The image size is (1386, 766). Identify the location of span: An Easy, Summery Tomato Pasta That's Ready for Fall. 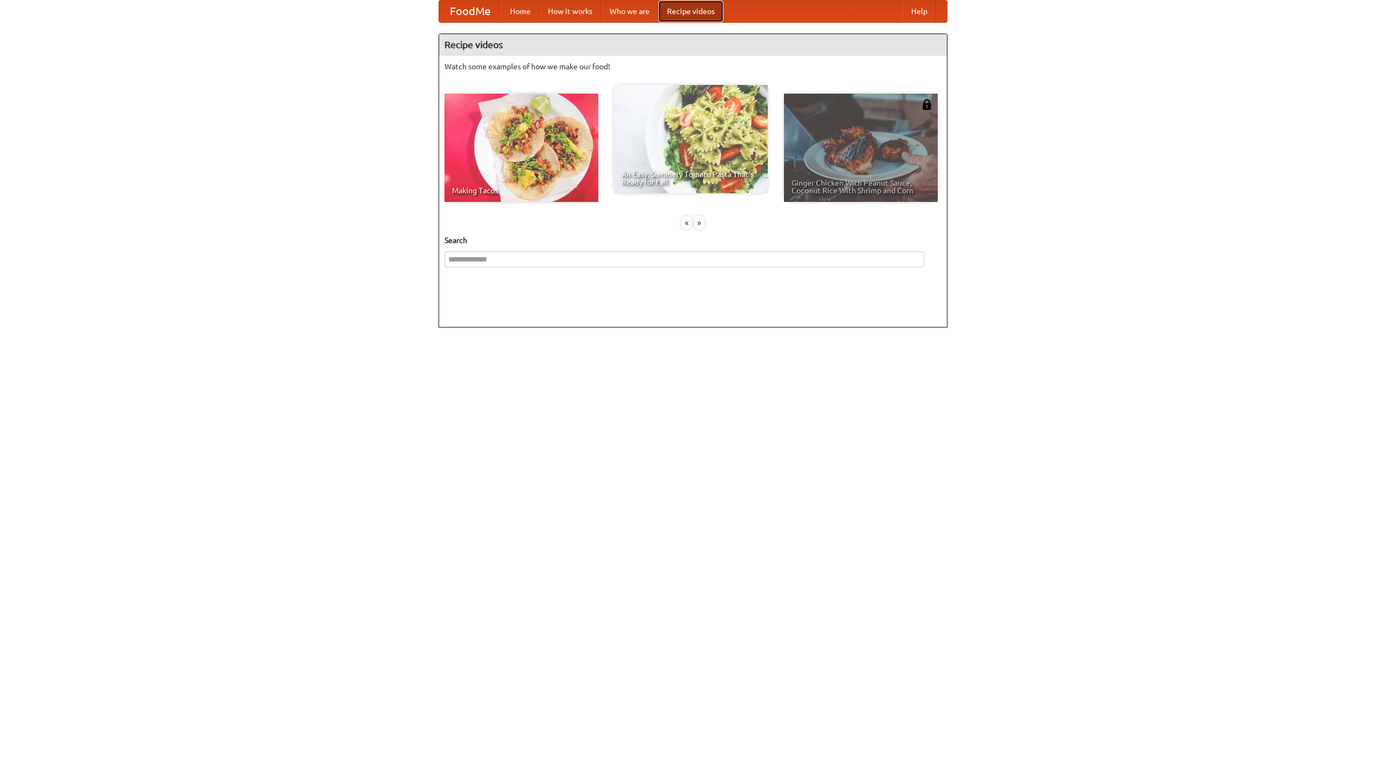
(691, 178).